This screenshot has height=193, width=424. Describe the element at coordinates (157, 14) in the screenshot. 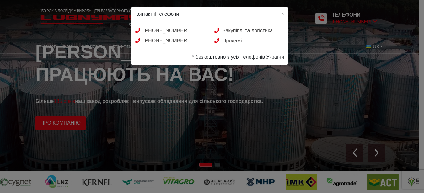

I see `h5: Контактні телефони` at that location.